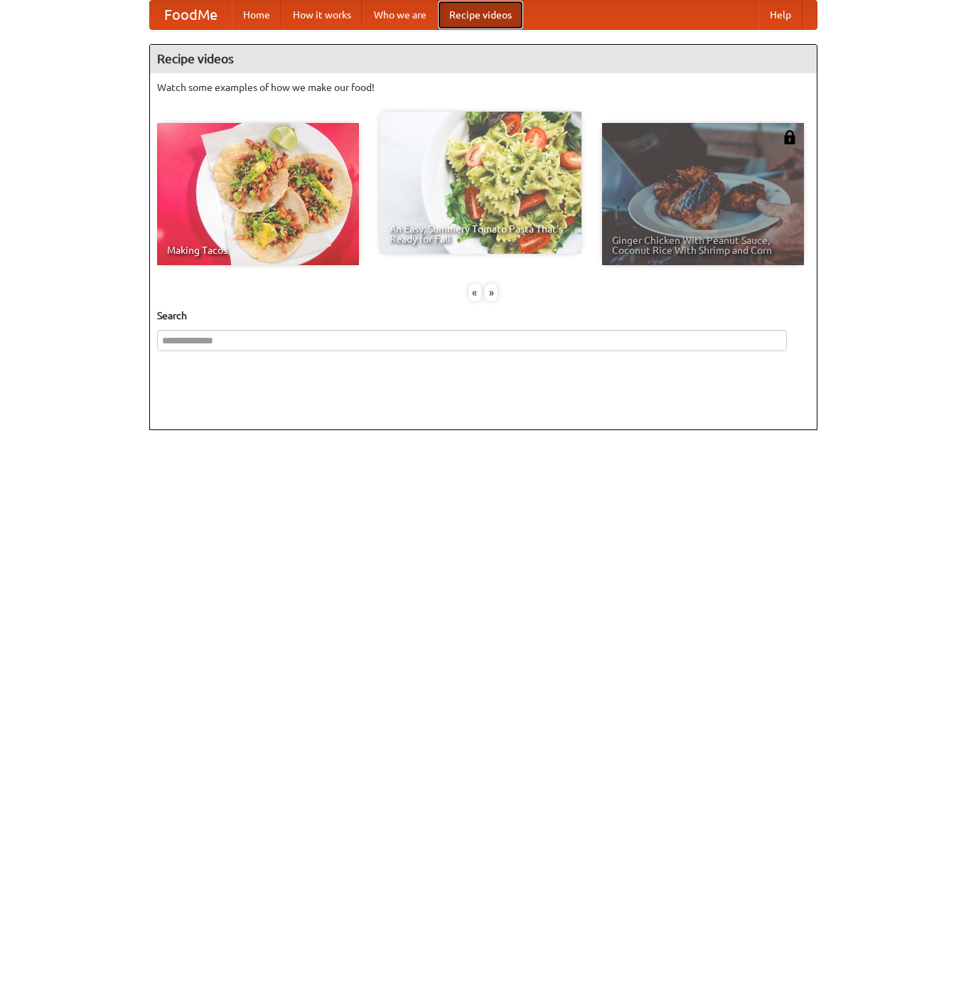 This screenshot has width=966, height=1006. I want to click on a: Making Tacos, so click(258, 194).